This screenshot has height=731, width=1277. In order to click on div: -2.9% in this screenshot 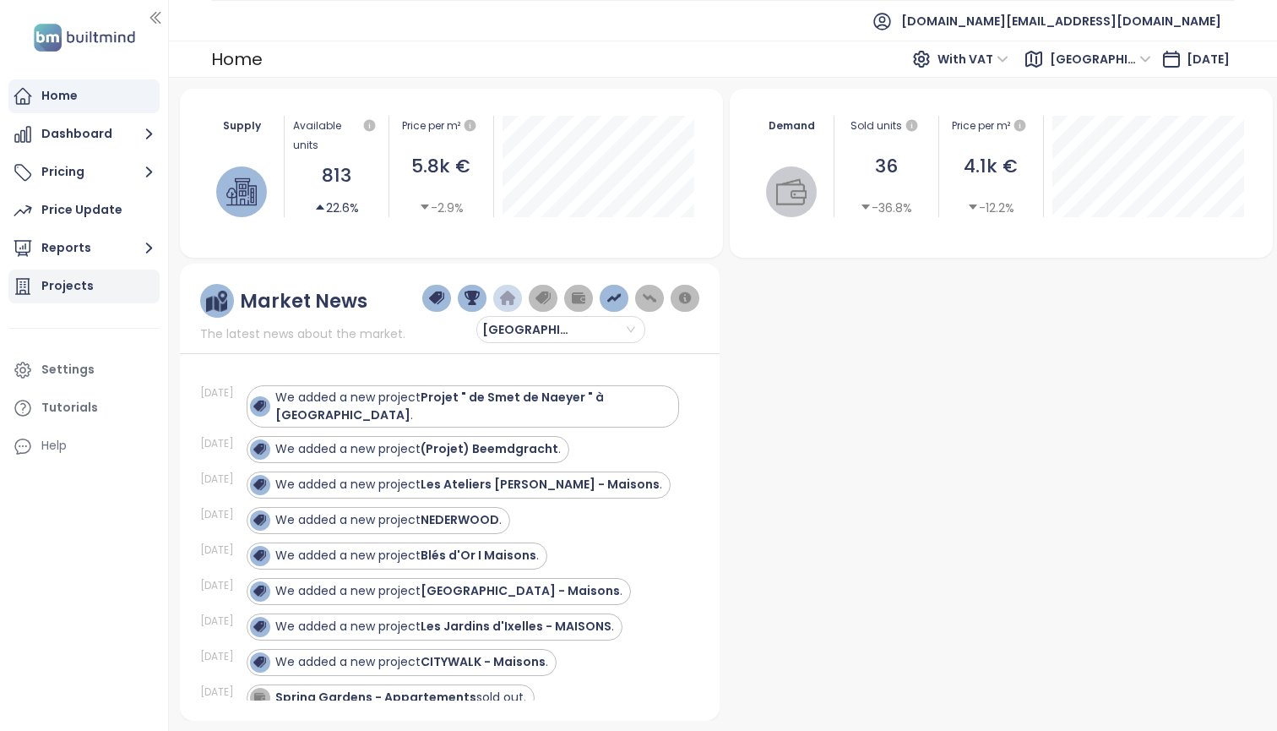, I will do `click(441, 208)`.